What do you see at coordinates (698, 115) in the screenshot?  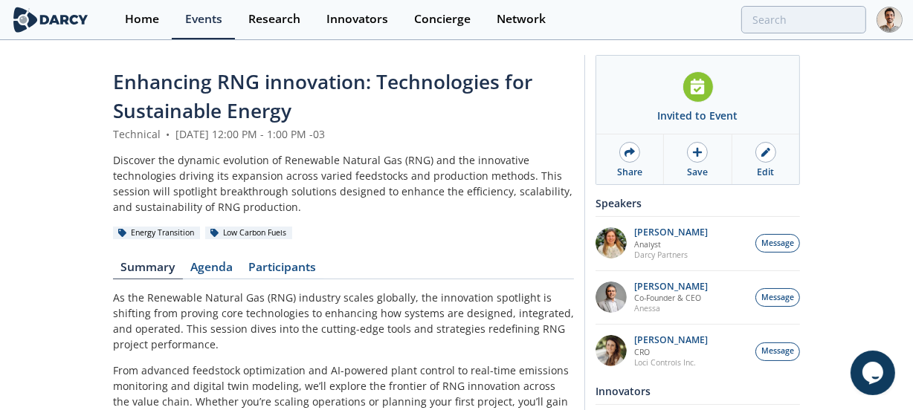 I see `div: Invited to Event` at bounding box center [698, 115].